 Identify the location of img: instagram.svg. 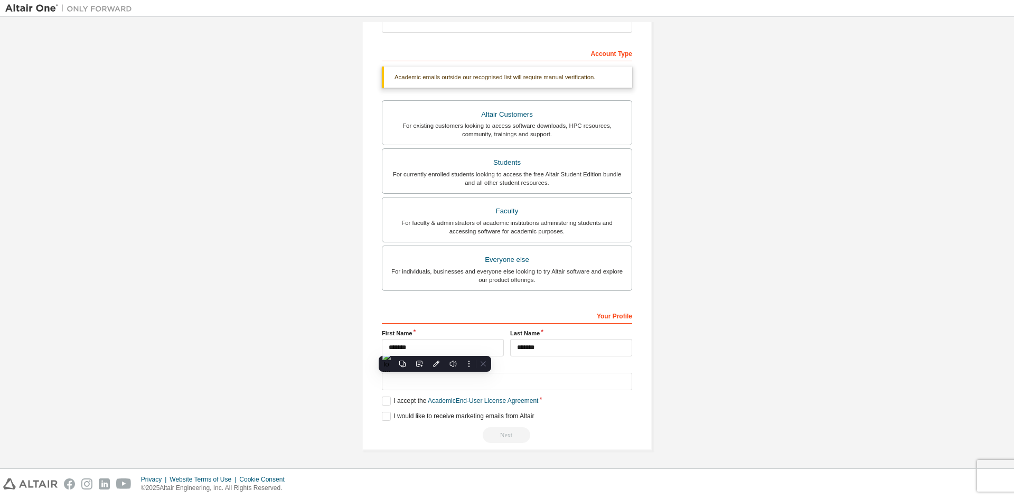
(87, 484).